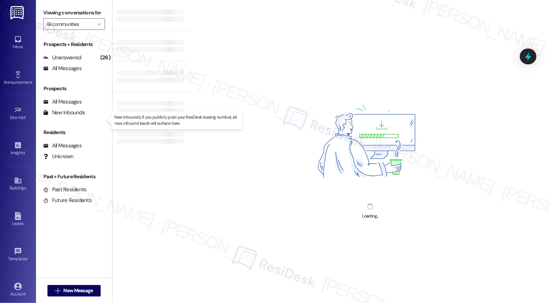 The height and width of the screenshot is (303, 549). I want to click on a: Buildings, so click(18, 184).